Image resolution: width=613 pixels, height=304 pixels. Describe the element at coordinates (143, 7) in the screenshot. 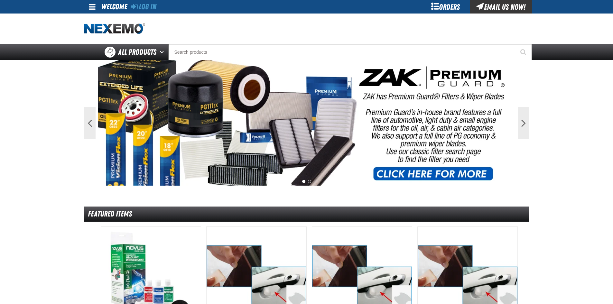

I see `a: Log In` at that location.